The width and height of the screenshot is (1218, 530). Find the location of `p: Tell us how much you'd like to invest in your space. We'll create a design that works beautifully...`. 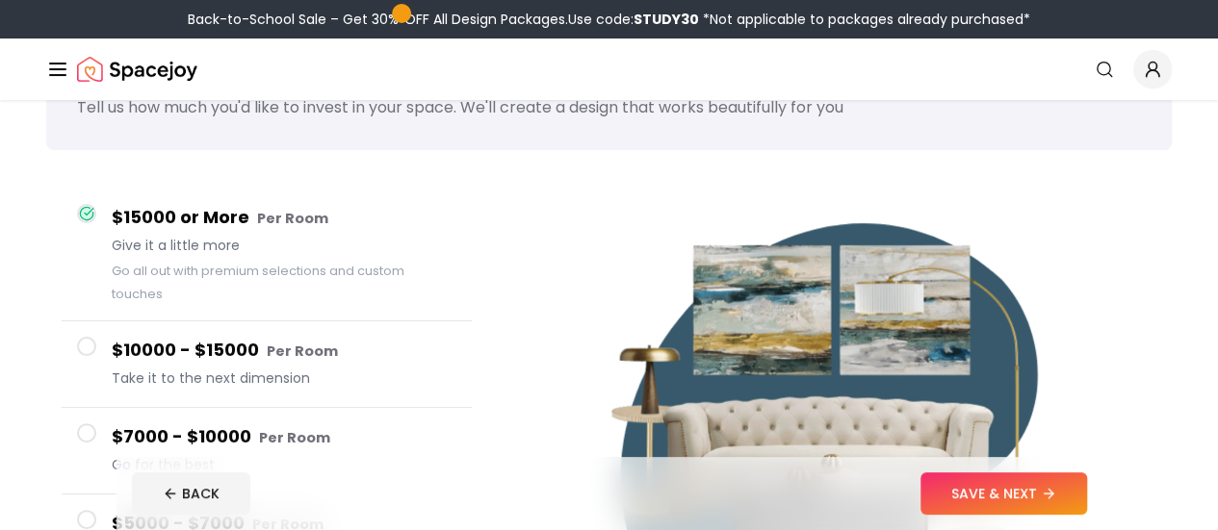

p: Tell us how much you'd like to invest in your space. We'll create a design that works beautifully... is located at coordinates (608, 108).